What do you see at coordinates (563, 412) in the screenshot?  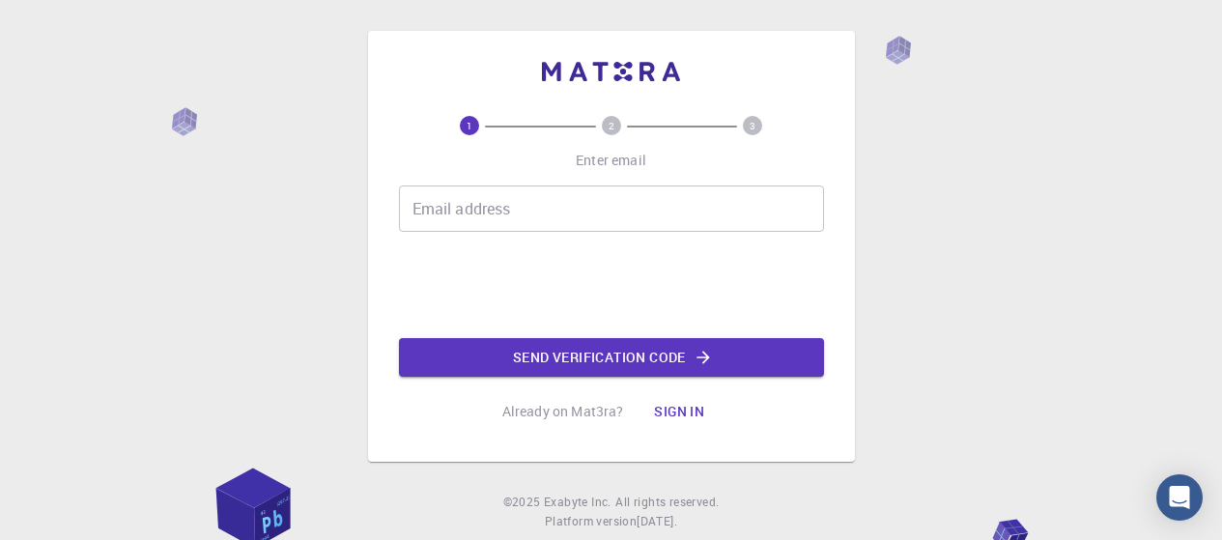 I see `p: Already on Mat3ra?` at bounding box center [563, 412].